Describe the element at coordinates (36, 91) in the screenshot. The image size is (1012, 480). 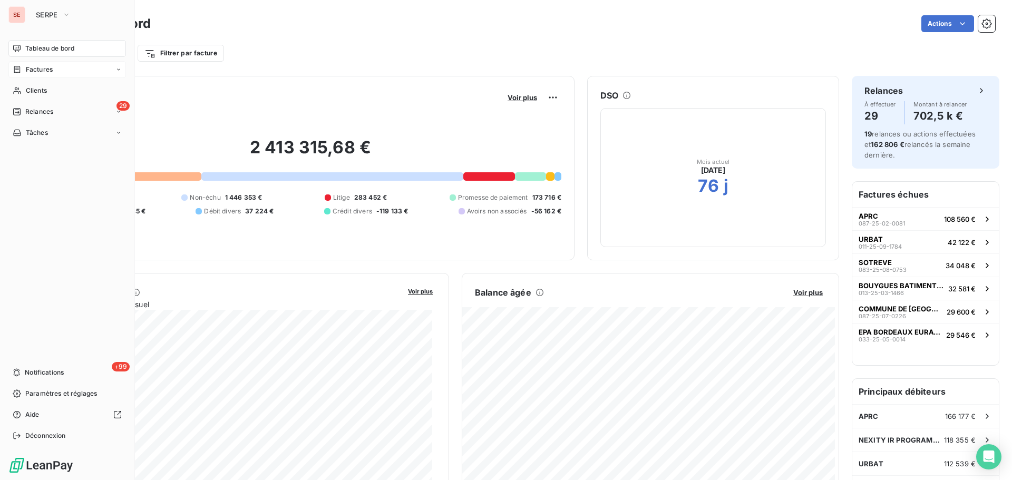
I see `span: Clients` at that location.